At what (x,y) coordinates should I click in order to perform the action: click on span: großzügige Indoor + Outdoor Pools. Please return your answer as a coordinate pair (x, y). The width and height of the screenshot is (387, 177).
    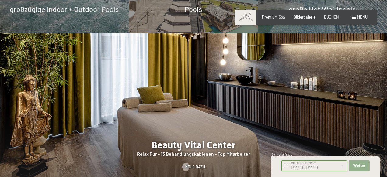
    Looking at the image, I should click on (64, 9).